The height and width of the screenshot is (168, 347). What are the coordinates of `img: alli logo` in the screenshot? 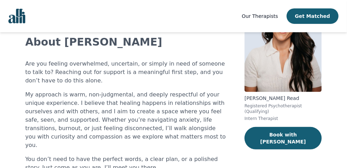 It's located at (17, 16).